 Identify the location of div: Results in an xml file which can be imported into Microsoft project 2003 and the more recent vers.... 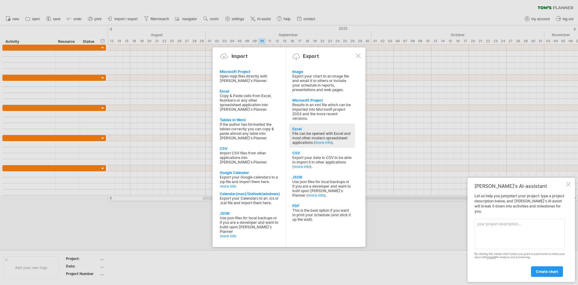
(322, 111).